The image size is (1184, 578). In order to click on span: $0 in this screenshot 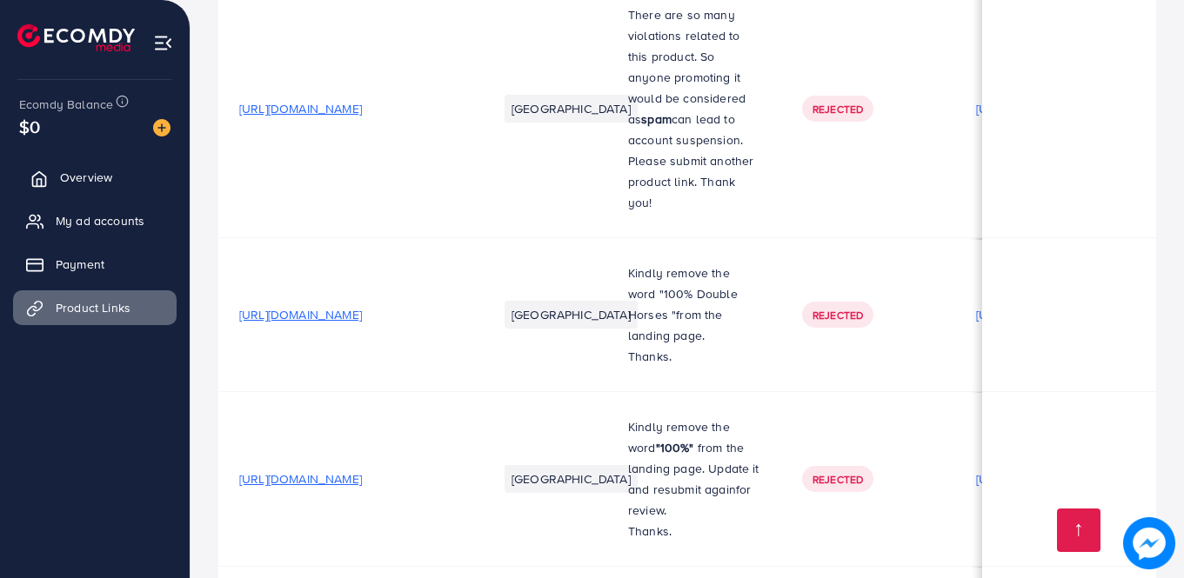, I will do `click(30, 126)`.